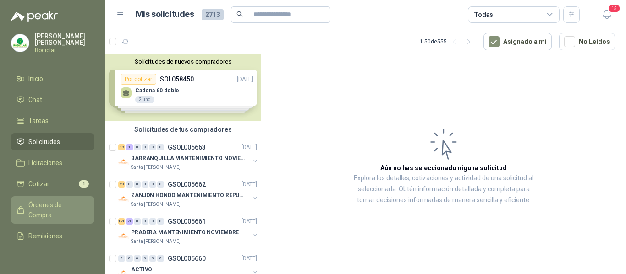 This screenshot has height=274, width=626. I want to click on span: Órdenes de Compra, so click(57, 210).